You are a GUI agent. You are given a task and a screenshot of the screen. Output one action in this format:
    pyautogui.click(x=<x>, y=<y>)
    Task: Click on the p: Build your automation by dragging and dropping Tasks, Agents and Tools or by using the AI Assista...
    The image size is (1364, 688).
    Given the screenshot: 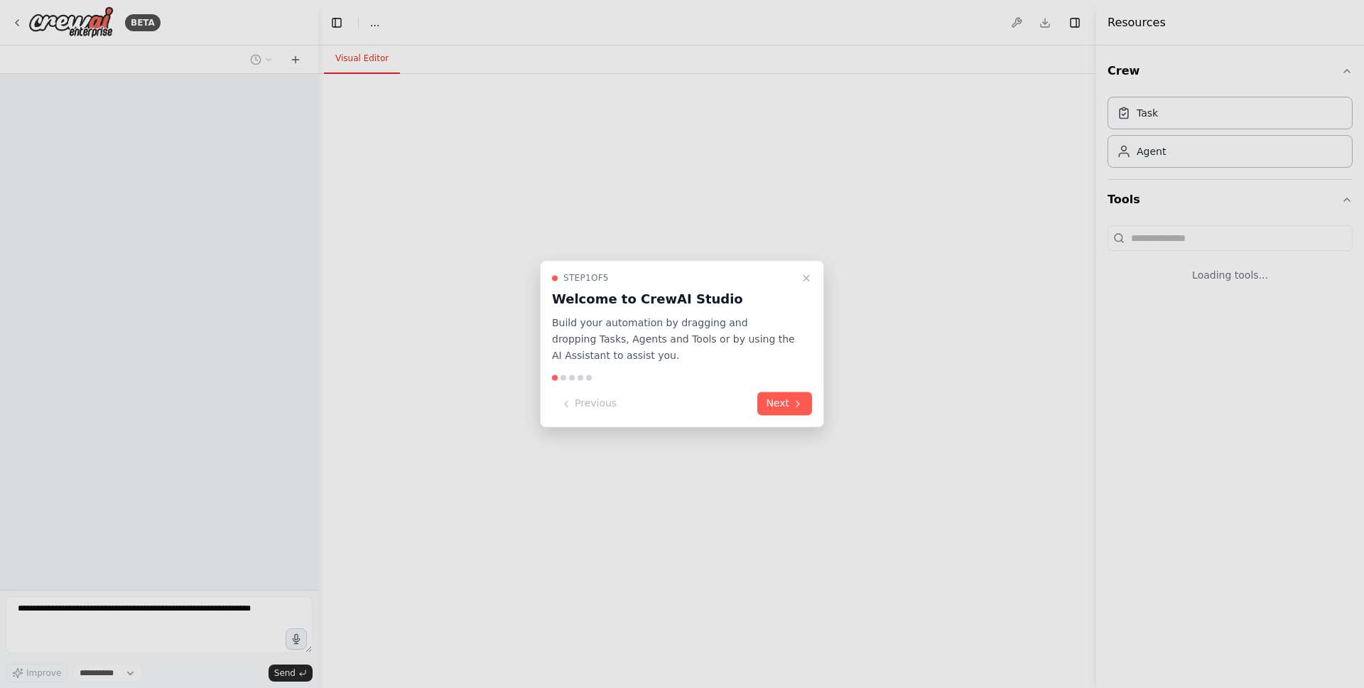 What is the action you would take?
    pyautogui.click(x=674, y=339)
    